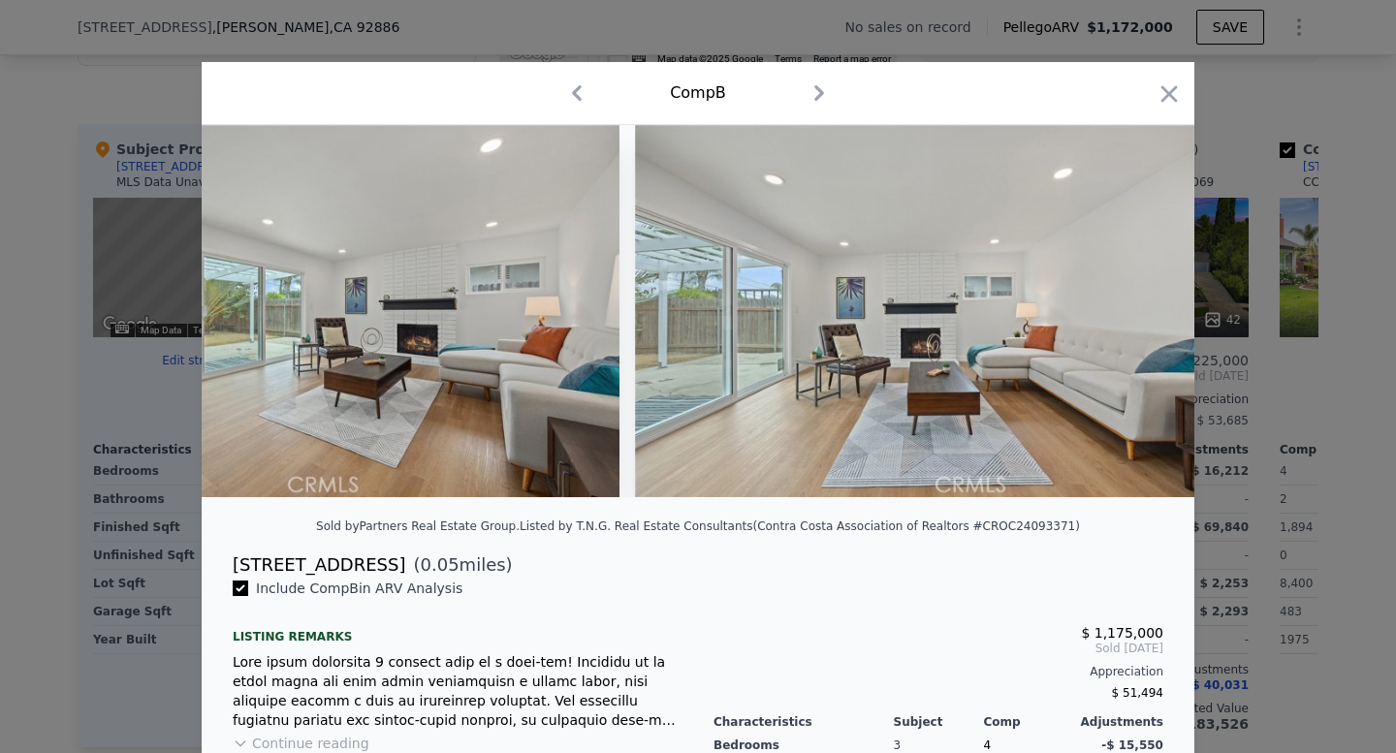  Describe the element at coordinates (300, 743) in the screenshot. I see `button: Continue reading` at that location.